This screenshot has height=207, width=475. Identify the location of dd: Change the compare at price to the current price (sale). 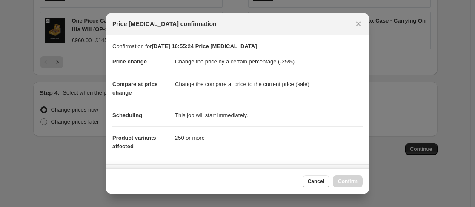
(268, 84).